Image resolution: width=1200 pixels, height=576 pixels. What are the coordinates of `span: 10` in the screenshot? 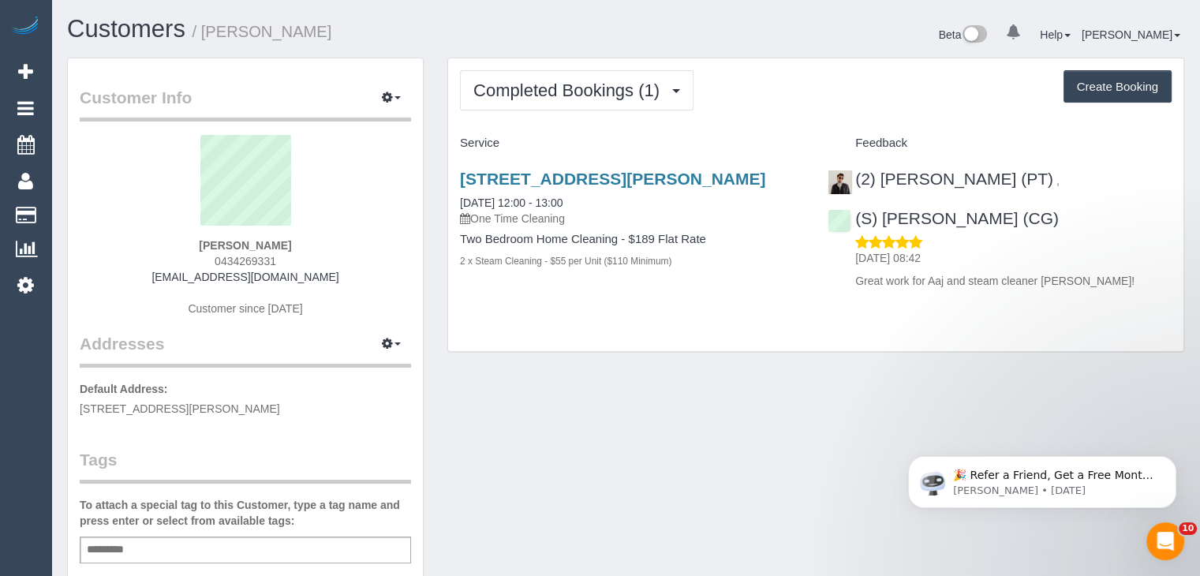 It's located at (1187, 528).